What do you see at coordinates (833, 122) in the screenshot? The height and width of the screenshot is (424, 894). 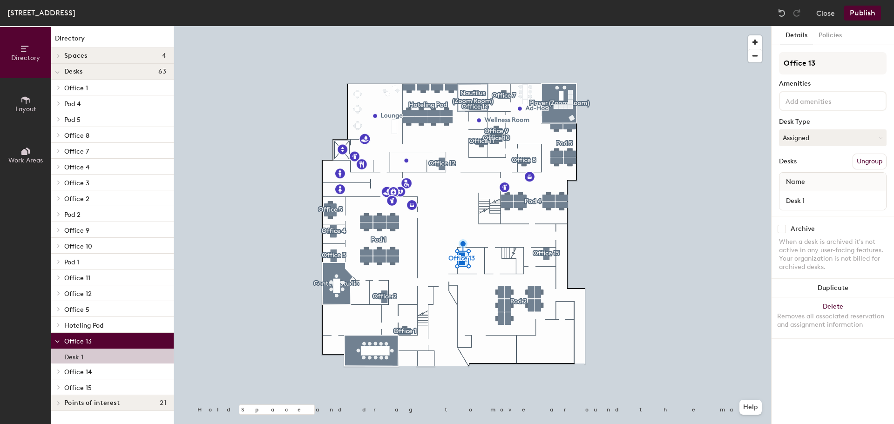 I see `div: Desk Type` at bounding box center [833, 122].